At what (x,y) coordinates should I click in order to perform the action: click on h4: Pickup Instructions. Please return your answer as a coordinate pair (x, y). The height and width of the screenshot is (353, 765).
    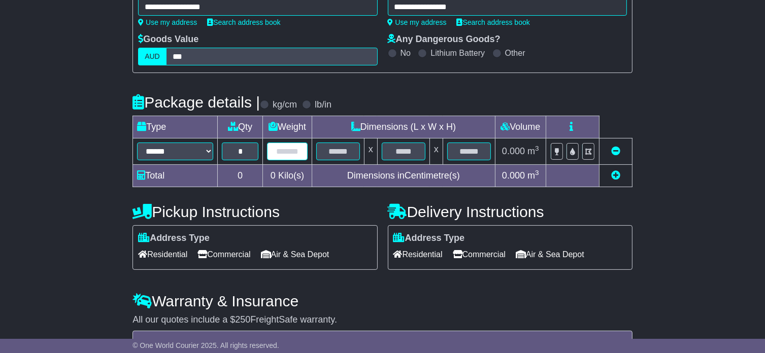
    Looking at the image, I should click on (255, 212).